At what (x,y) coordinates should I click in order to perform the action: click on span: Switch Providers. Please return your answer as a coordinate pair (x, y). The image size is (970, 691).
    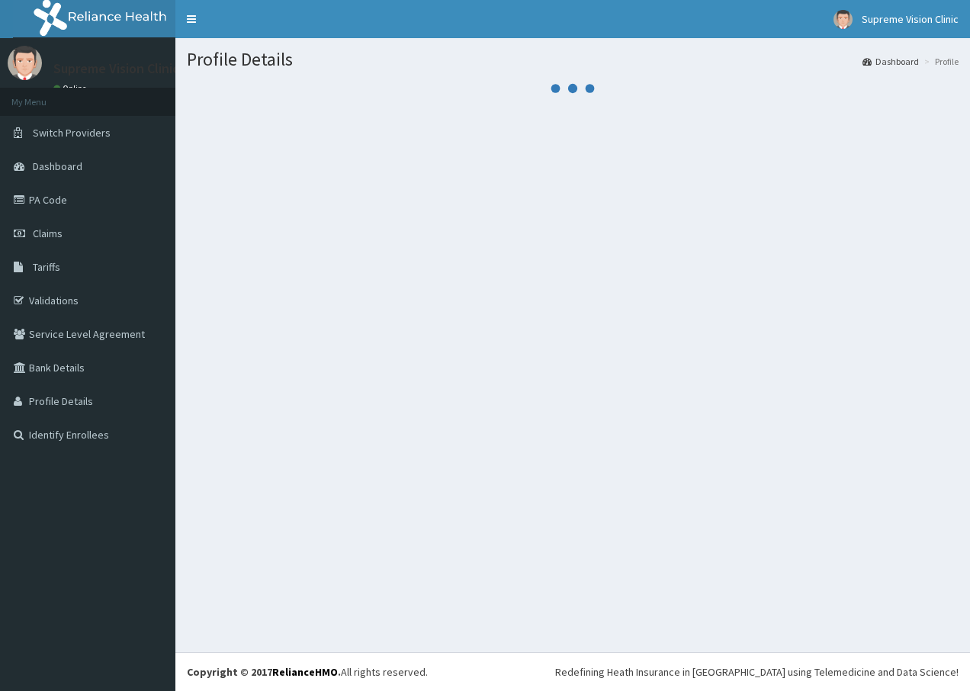
    Looking at the image, I should click on (72, 133).